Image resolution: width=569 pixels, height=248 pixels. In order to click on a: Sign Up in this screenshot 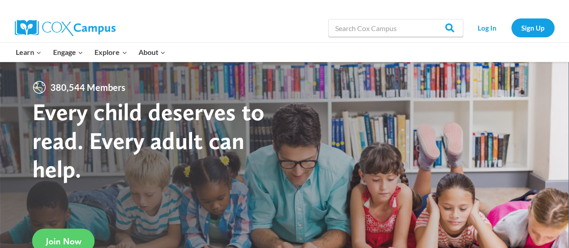, I will do `click(533, 27)`.